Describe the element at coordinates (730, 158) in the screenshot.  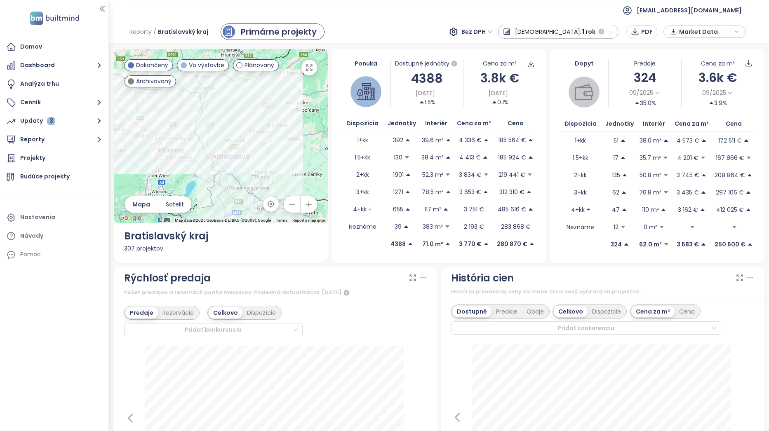
I see `p: 167 866 €` at that location.